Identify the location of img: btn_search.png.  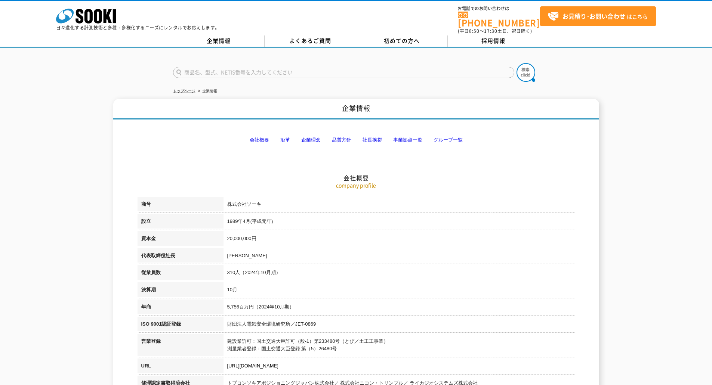
(526, 72).